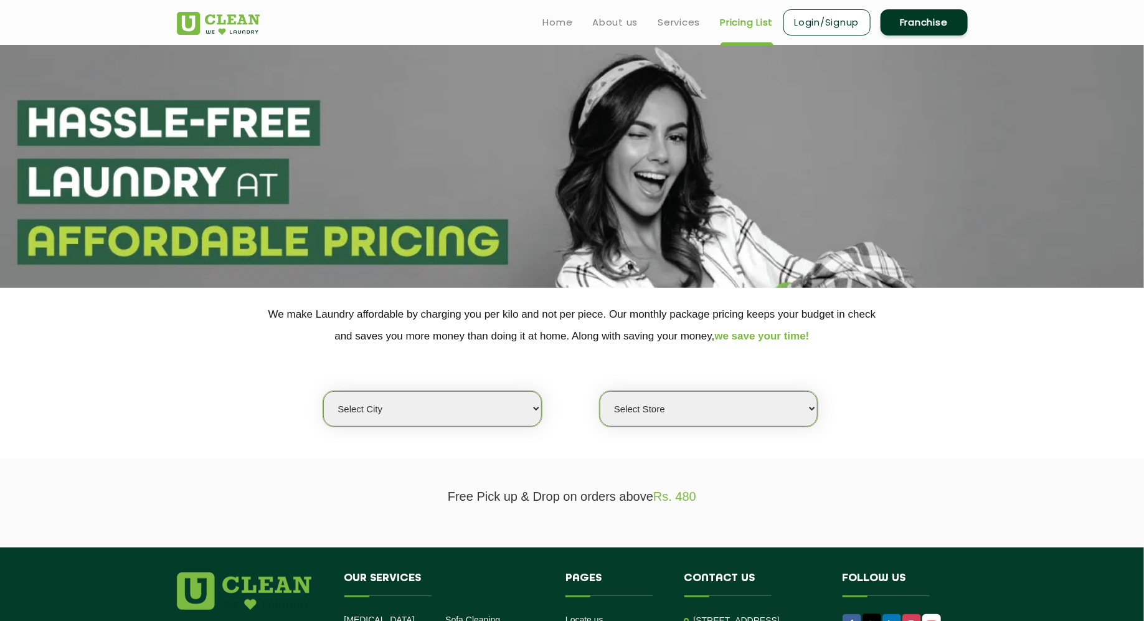 This screenshot has height=621, width=1144. Describe the element at coordinates (572, 496) in the screenshot. I see `p: Free Pick up & Drop on orders above` at that location.